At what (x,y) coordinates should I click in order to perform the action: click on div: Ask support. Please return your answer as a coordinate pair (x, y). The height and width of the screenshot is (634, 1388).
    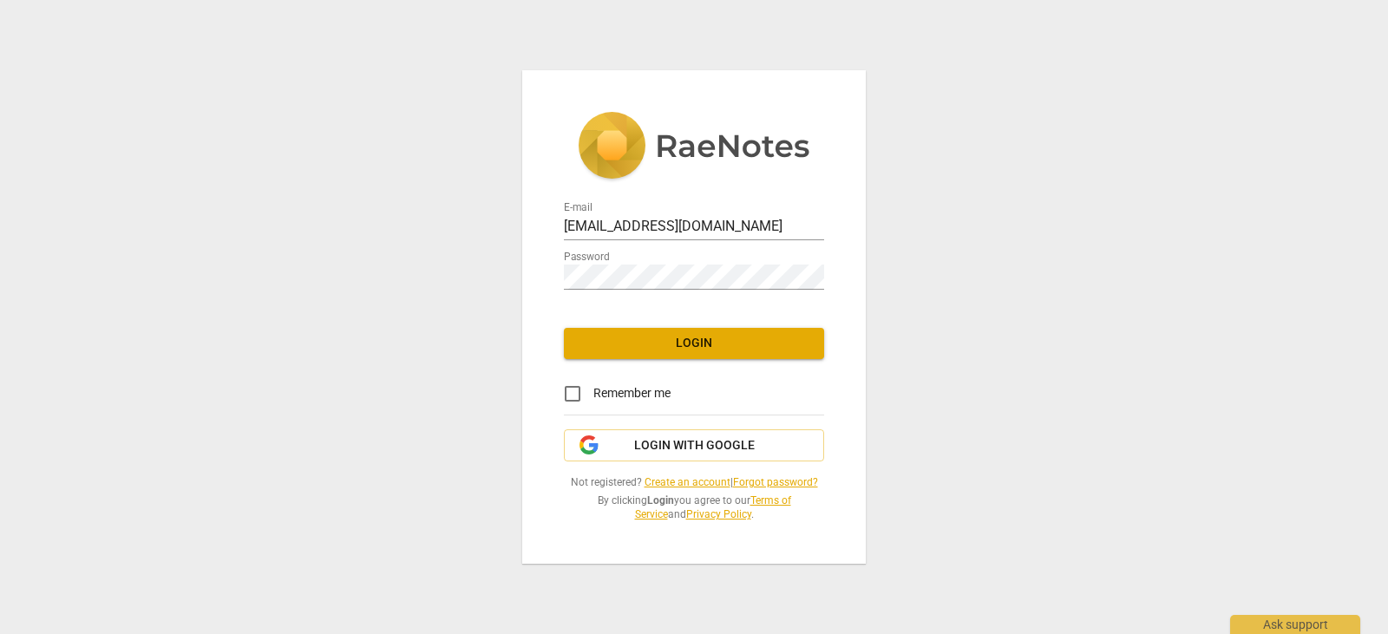
    Looking at the image, I should click on (1296, 625).